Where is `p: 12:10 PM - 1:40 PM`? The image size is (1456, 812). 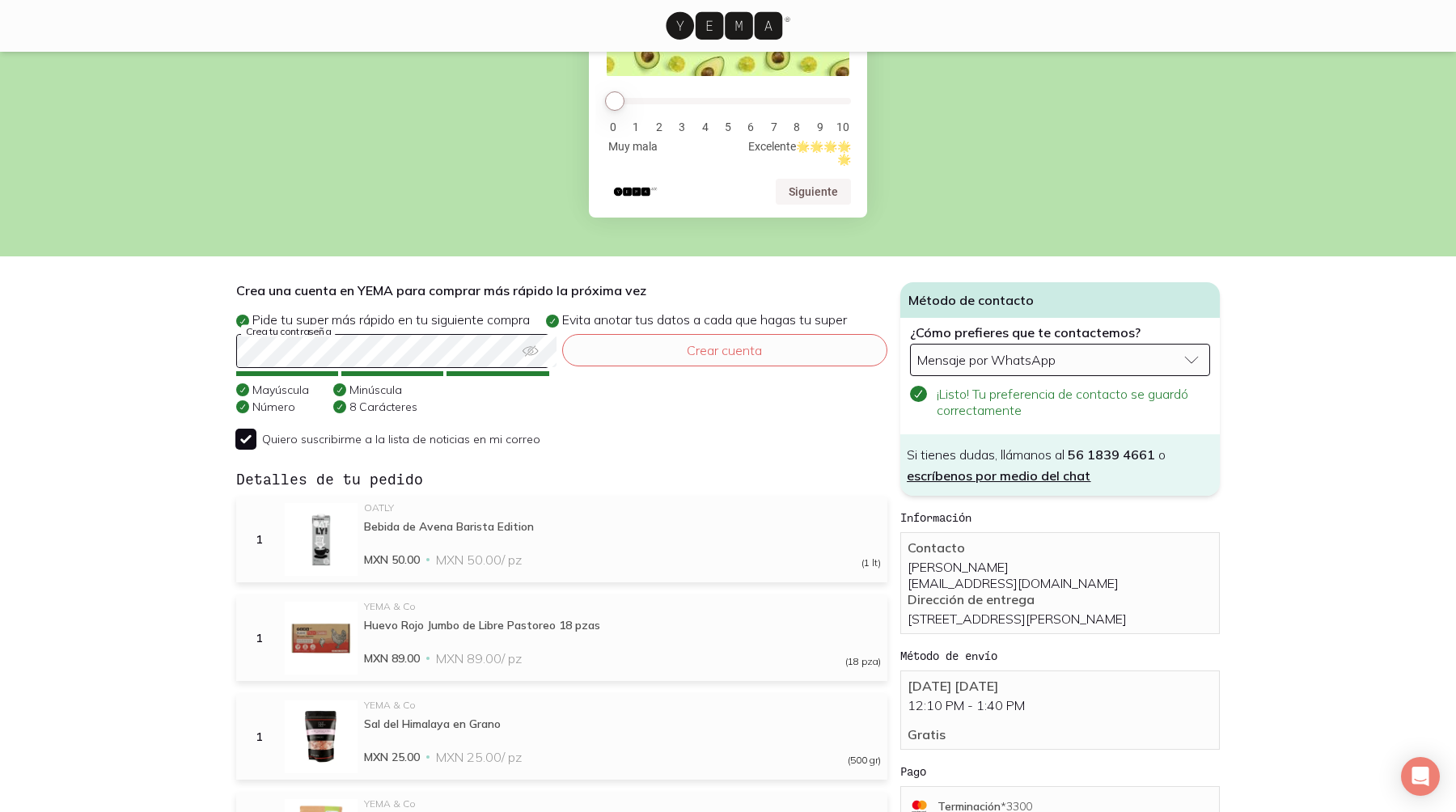
p: 12:10 PM - 1:40 PM is located at coordinates (1059, 705).